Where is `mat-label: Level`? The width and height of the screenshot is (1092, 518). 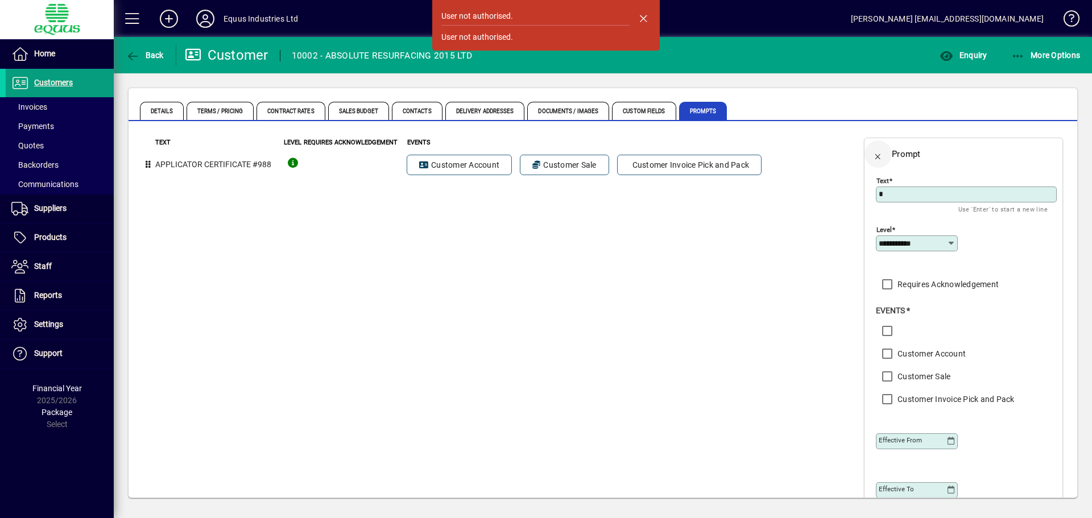
mat-label: Level is located at coordinates (884, 230).